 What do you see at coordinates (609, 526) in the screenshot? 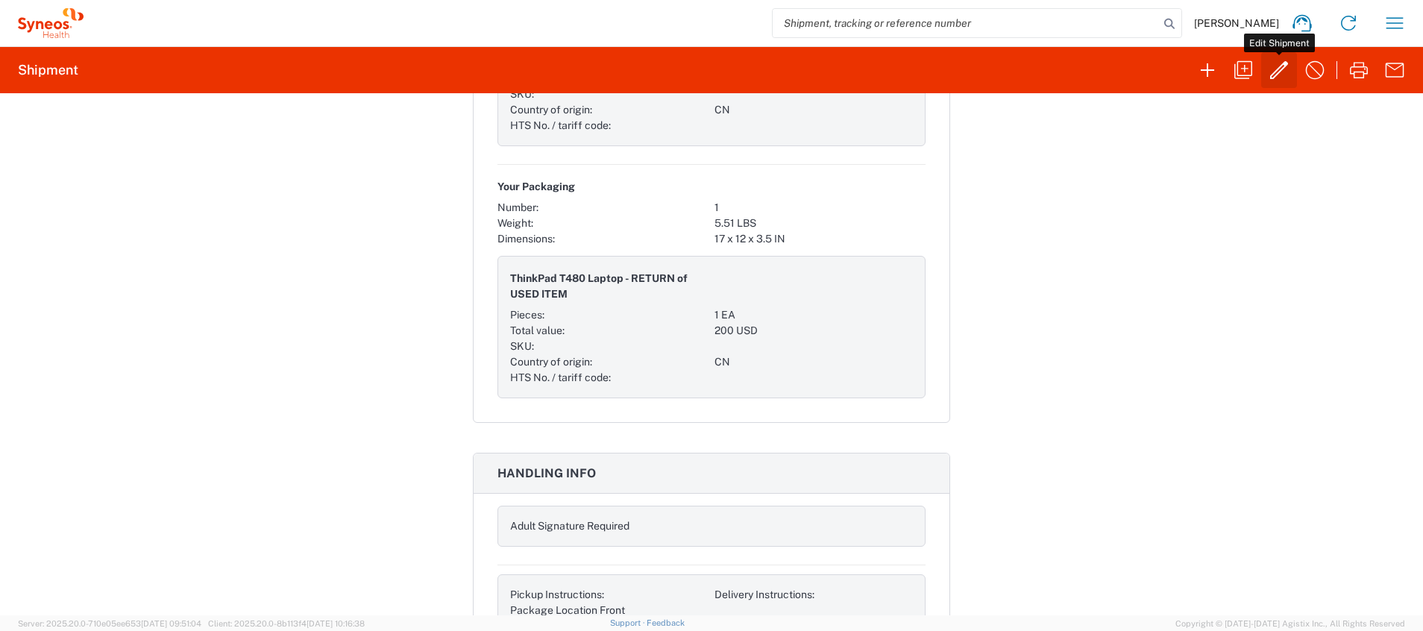
I see `div: Adult Signature Required` at bounding box center [609, 526].